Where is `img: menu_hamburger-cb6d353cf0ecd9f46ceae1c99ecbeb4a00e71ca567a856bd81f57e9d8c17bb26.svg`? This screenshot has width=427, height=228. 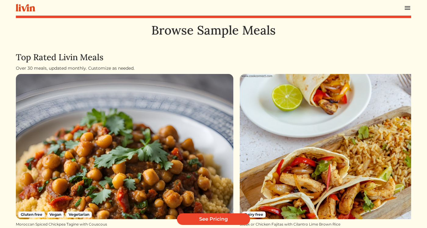 img: menu_hamburger-cb6d353cf0ecd9f46ceae1c99ecbeb4a00e71ca567a856bd81f57e9d8c17bb26.svg is located at coordinates (408, 8).